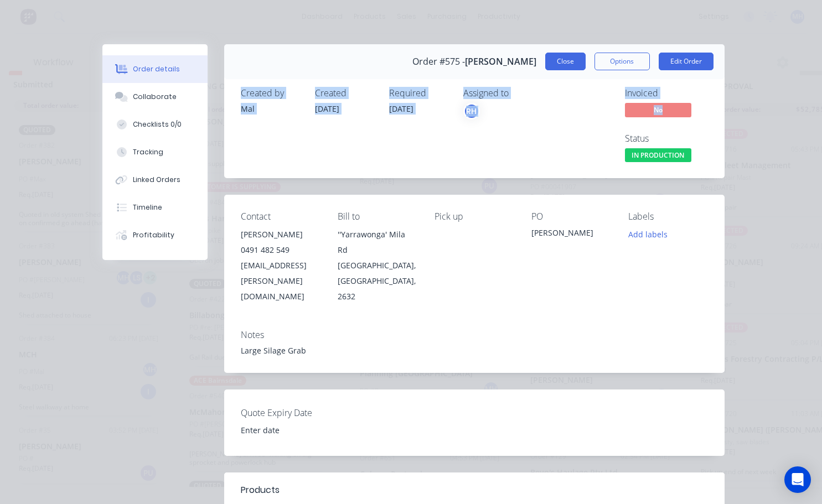  Describe the element at coordinates (518, 93) in the screenshot. I see `div: Assigned to` at that location.